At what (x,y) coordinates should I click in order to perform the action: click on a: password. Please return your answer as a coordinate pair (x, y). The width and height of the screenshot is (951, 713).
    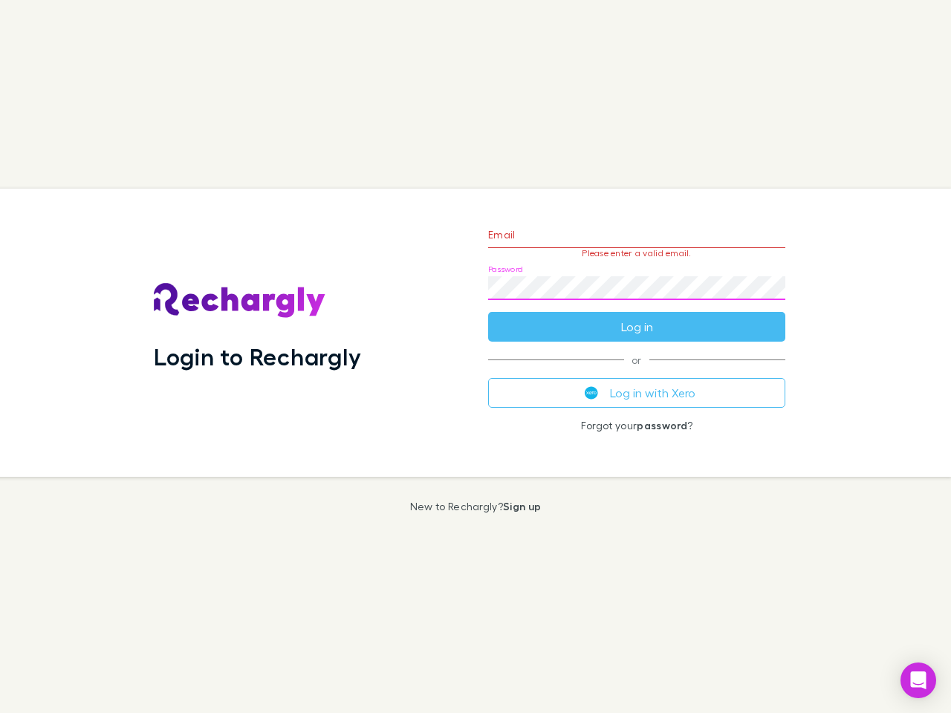
    Looking at the image, I should click on (662, 425).